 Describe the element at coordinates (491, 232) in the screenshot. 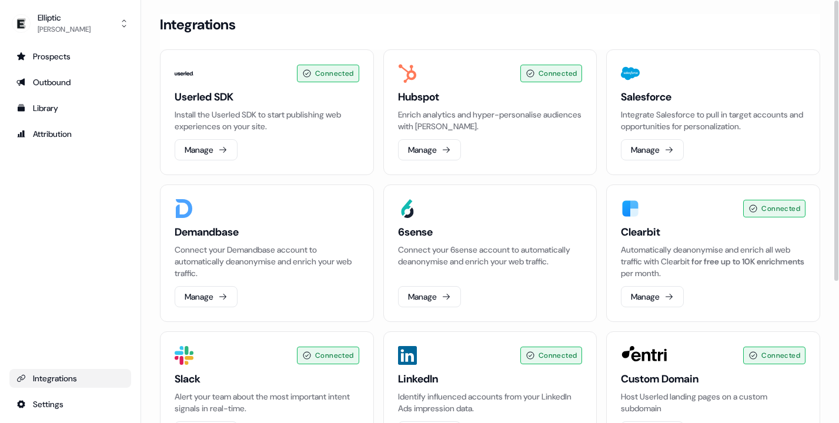

I see `h3: 6sense` at that location.